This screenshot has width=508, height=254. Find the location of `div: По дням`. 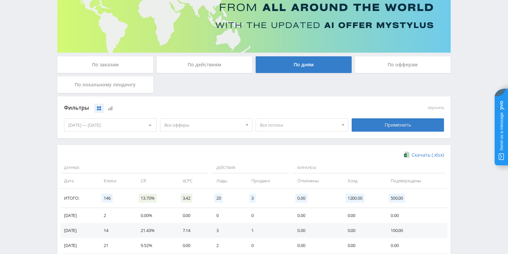

div: По дням is located at coordinates (304, 65).